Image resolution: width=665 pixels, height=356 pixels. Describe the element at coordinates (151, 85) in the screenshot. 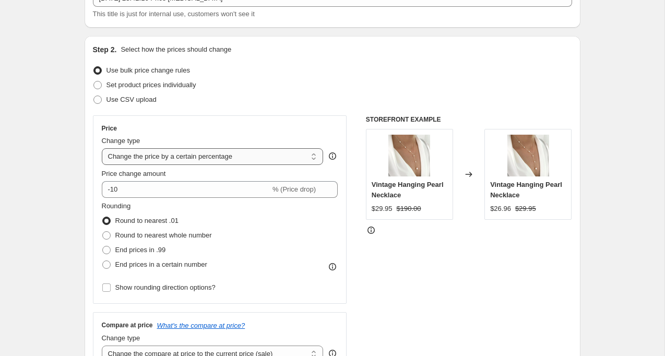

I see `span: Set product prices individually` at that location.